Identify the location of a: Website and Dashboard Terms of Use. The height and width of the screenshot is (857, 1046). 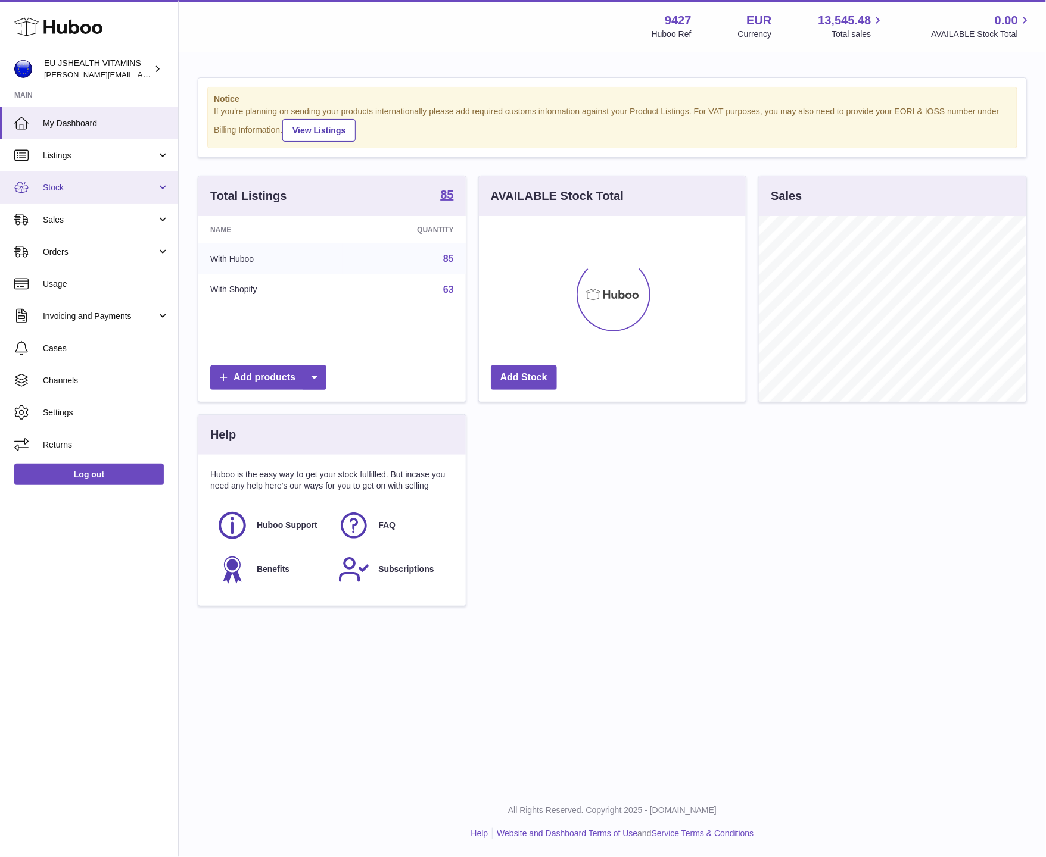
(567, 834).